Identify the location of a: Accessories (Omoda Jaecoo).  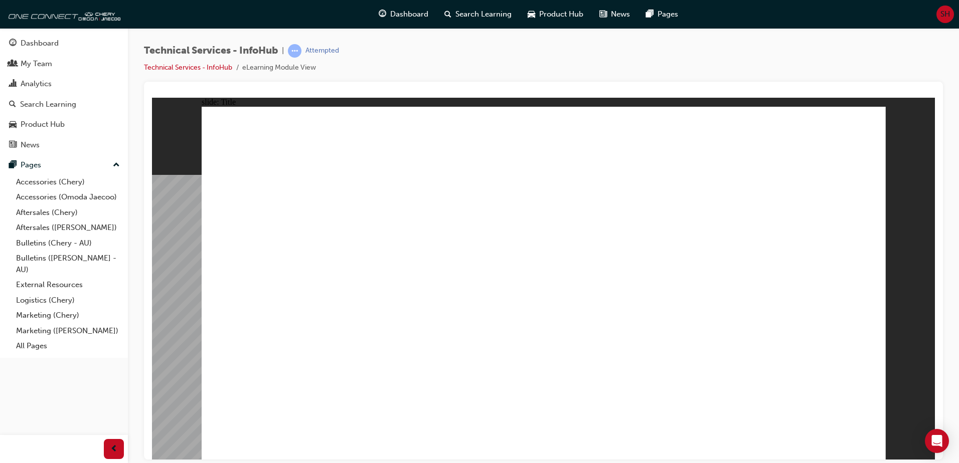
(68, 197).